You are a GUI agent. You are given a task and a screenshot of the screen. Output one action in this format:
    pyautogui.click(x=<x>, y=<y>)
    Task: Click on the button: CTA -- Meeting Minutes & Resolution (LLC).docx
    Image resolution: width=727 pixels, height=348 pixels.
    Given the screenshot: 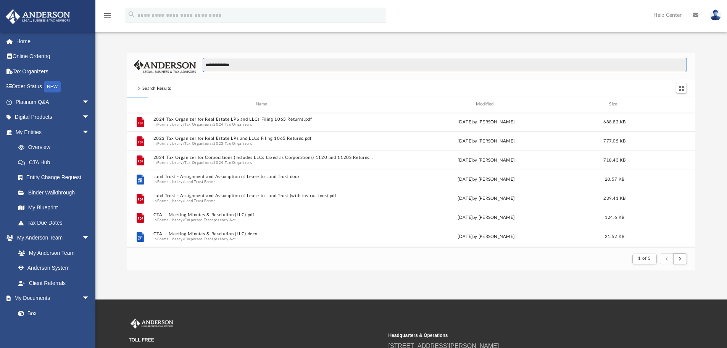 What is the action you would take?
    pyautogui.click(x=263, y=234)
    